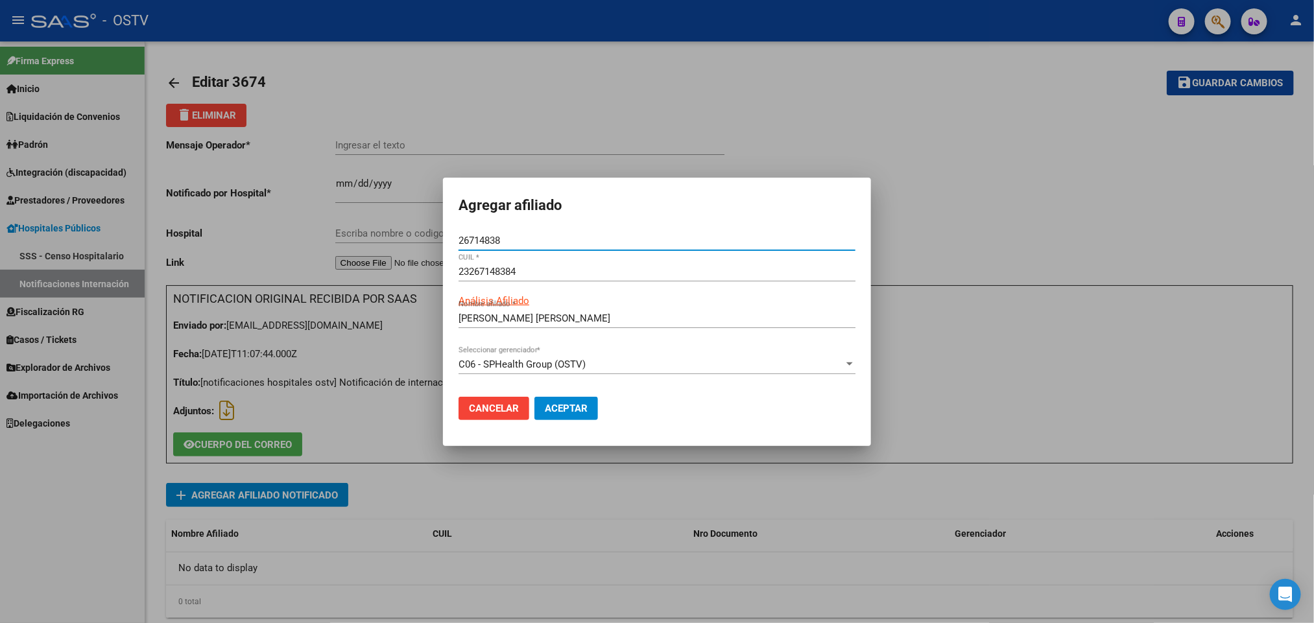  Describe the element at coordinates (566, 409) in the screenshot. I see `span: Aceptar` at that location.